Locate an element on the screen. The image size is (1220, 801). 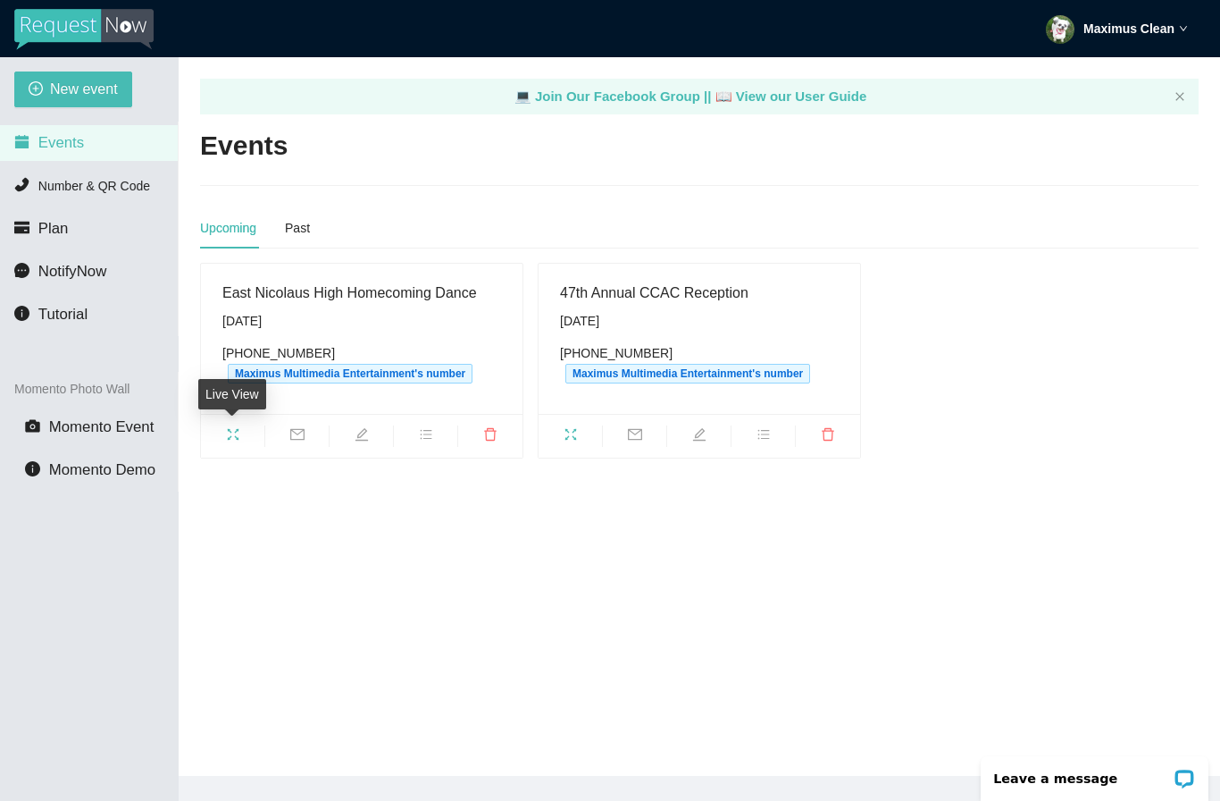
span: Momento Demo is located at coordinates (102, 469).